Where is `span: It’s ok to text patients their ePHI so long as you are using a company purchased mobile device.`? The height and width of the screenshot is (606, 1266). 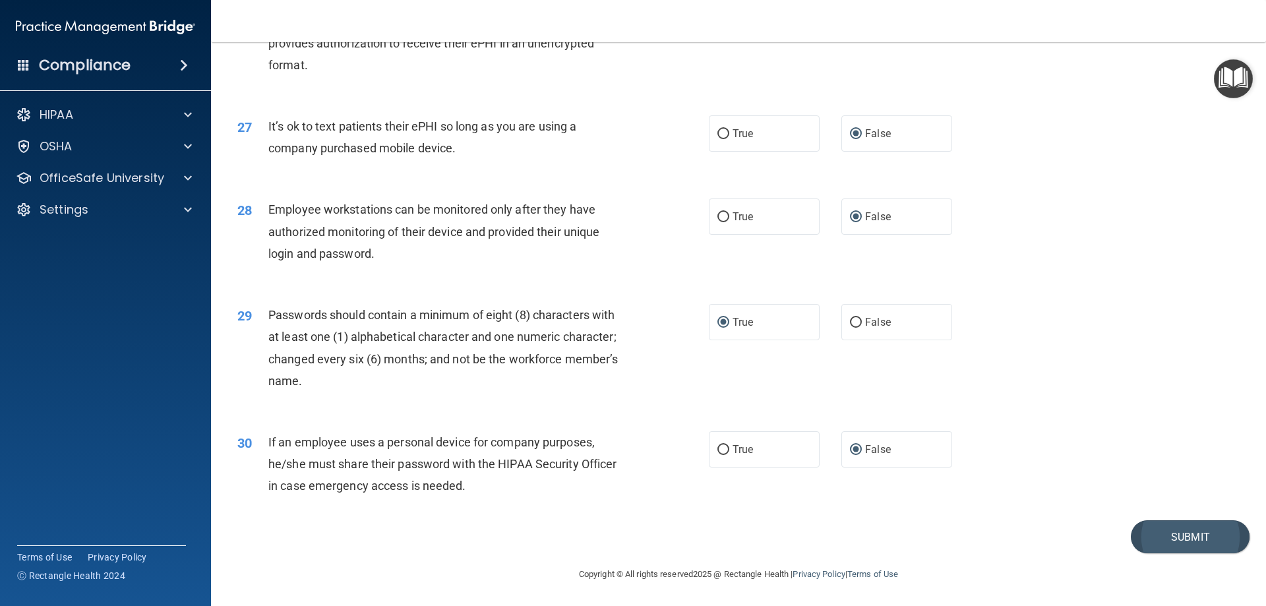 span: It’s ok to text patients their ePHI so long as you are using a company purchased mobile device. is located at coordinates (422, 137).